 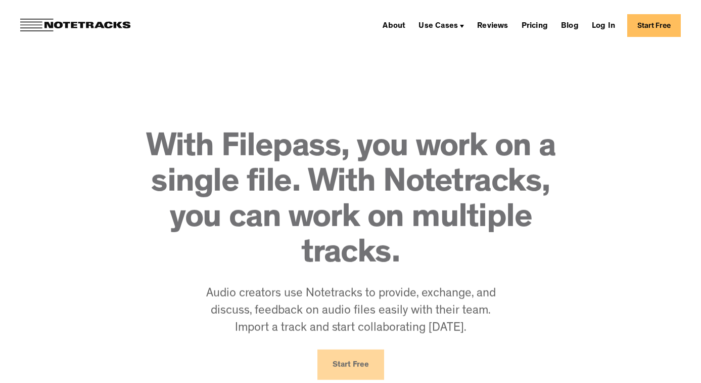 I want to click on a: Reviews, so click(x=492, y=25).